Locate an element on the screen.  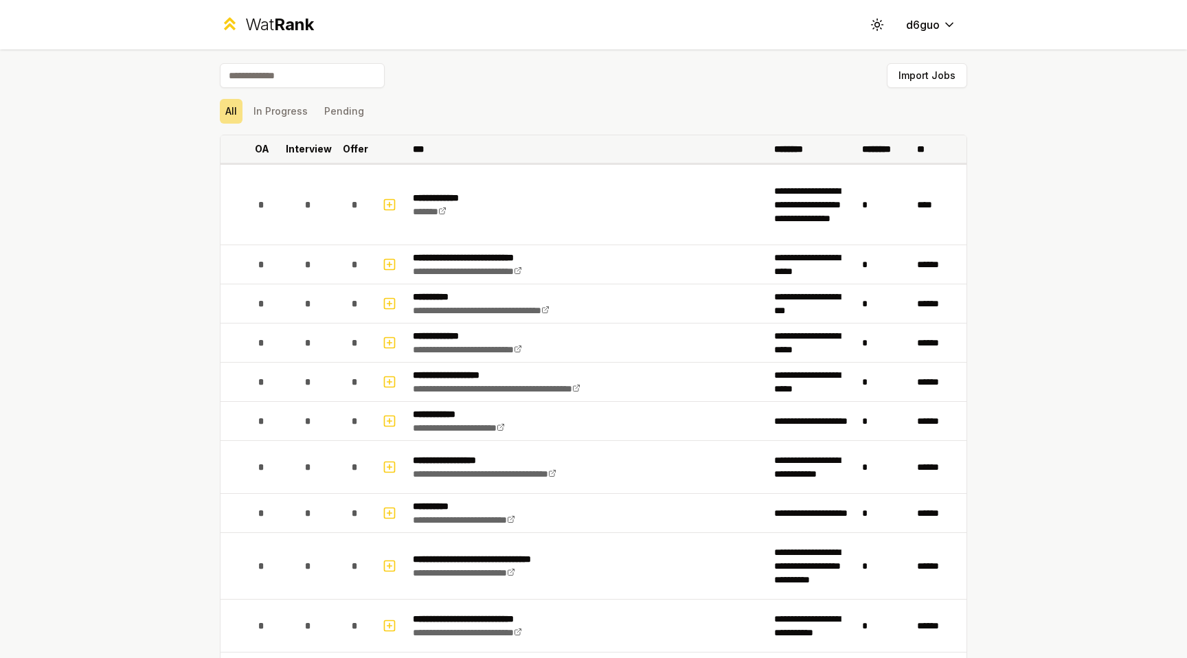
span: Rank is located at coordinates (294, 24).